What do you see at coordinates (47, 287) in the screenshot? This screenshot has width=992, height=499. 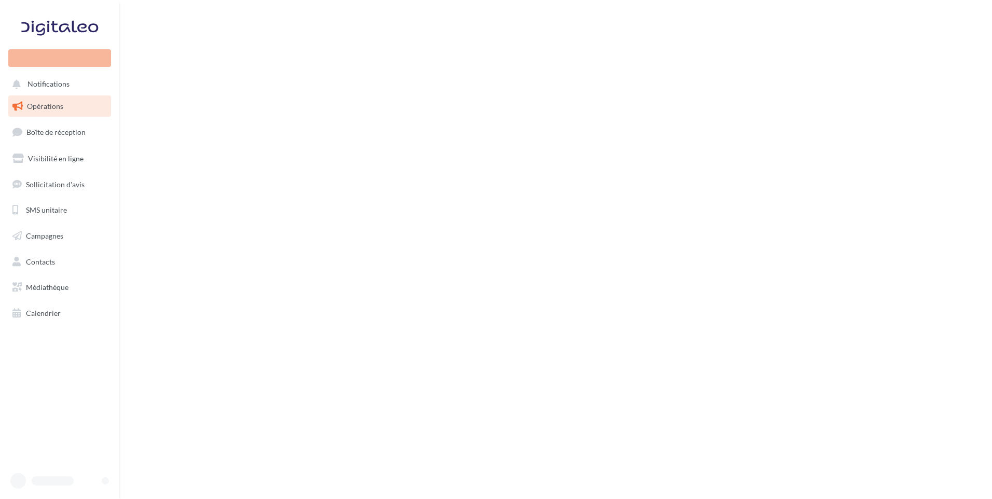 I see `span: Médiathèque` at bounding box center [47, 287].